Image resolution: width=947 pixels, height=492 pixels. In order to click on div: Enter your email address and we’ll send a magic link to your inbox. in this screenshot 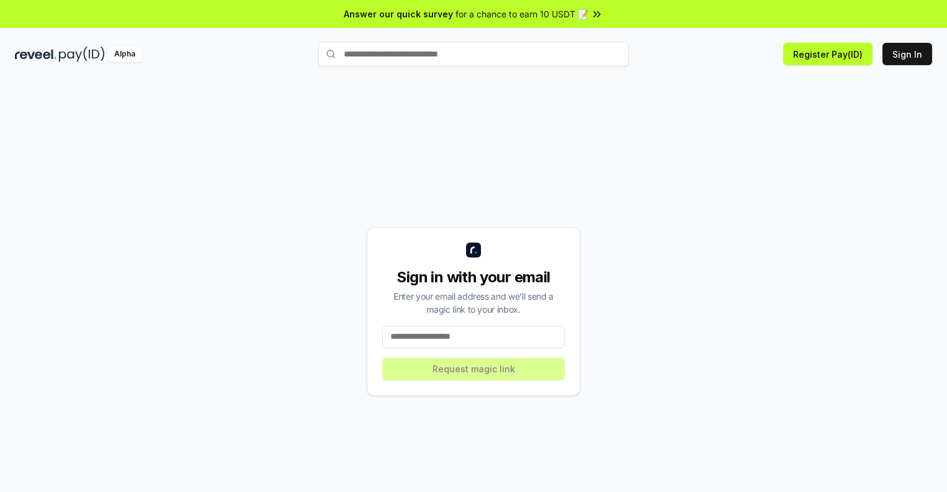, I will do `click(473, 303)`.